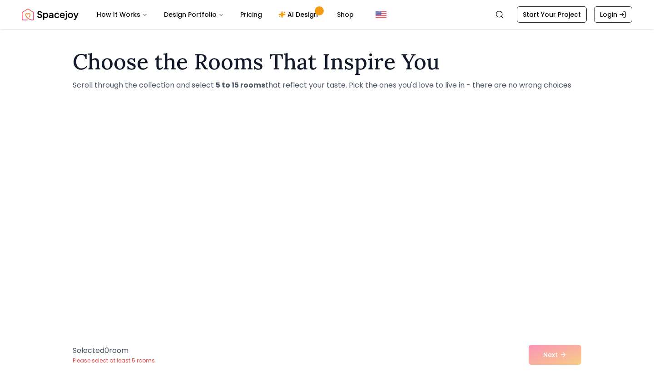 The width and height of the screenshot is (654, 372). Describe the element at coordinates (345, 15) in the screenshot. I see `a: Shop` at that location.